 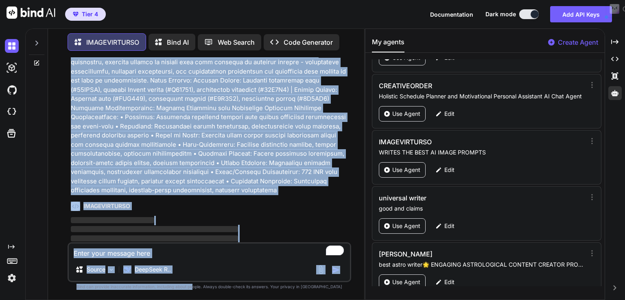 What do you see at coordinates (153, 270) in the screenshot?
I see `p: DeepSeek R..` at bounding box center [153, 270].